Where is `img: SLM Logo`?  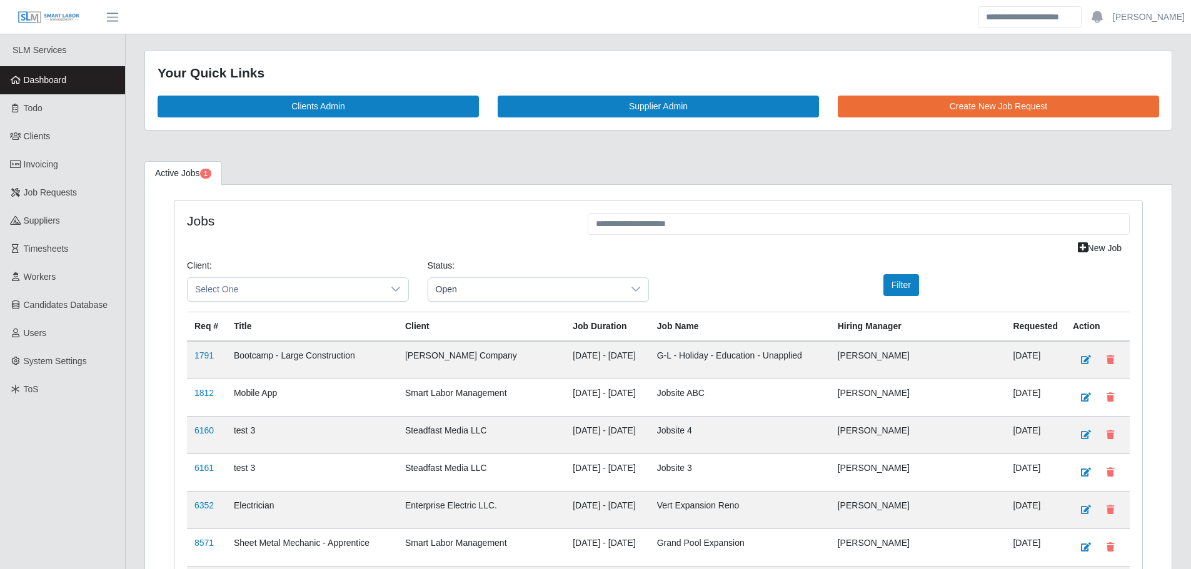 img: SLM Logo is located at coordinates (49, 18).